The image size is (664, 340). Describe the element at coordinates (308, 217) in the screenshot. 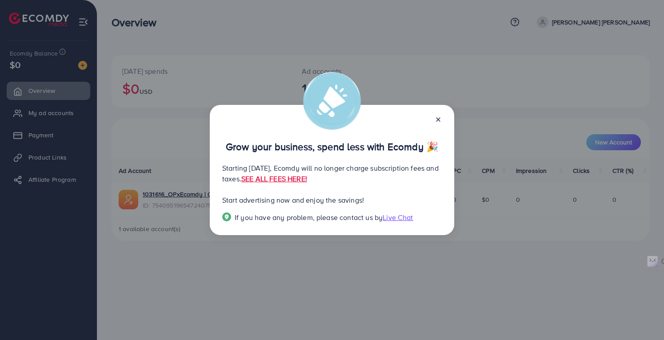

I see `span: If you have any problem, please contact us by` at that location.